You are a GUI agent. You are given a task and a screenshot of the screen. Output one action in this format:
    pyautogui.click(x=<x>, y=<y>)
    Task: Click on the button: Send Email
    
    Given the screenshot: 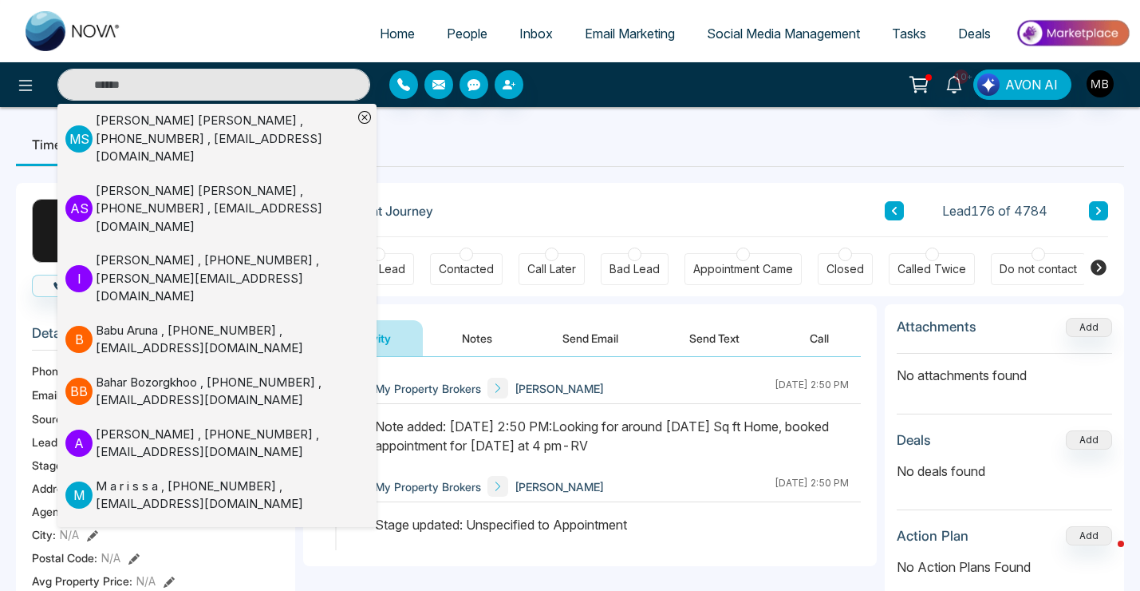 What is the action you would take?
    pyautogui.click(x=591, y=338)
    